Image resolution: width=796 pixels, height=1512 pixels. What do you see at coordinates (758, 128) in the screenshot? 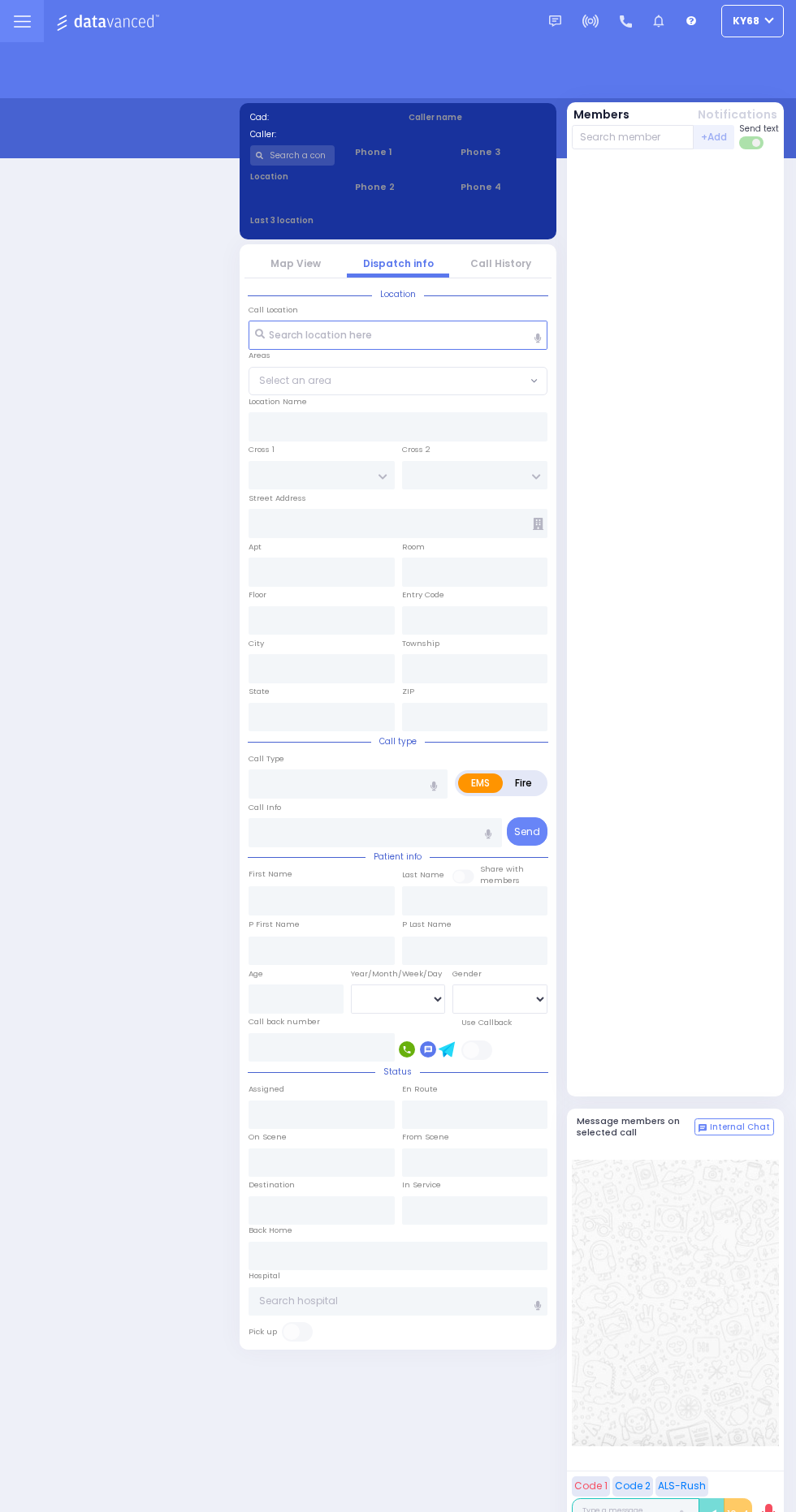
I see `span: Send text` at bounding box center [758, 128].